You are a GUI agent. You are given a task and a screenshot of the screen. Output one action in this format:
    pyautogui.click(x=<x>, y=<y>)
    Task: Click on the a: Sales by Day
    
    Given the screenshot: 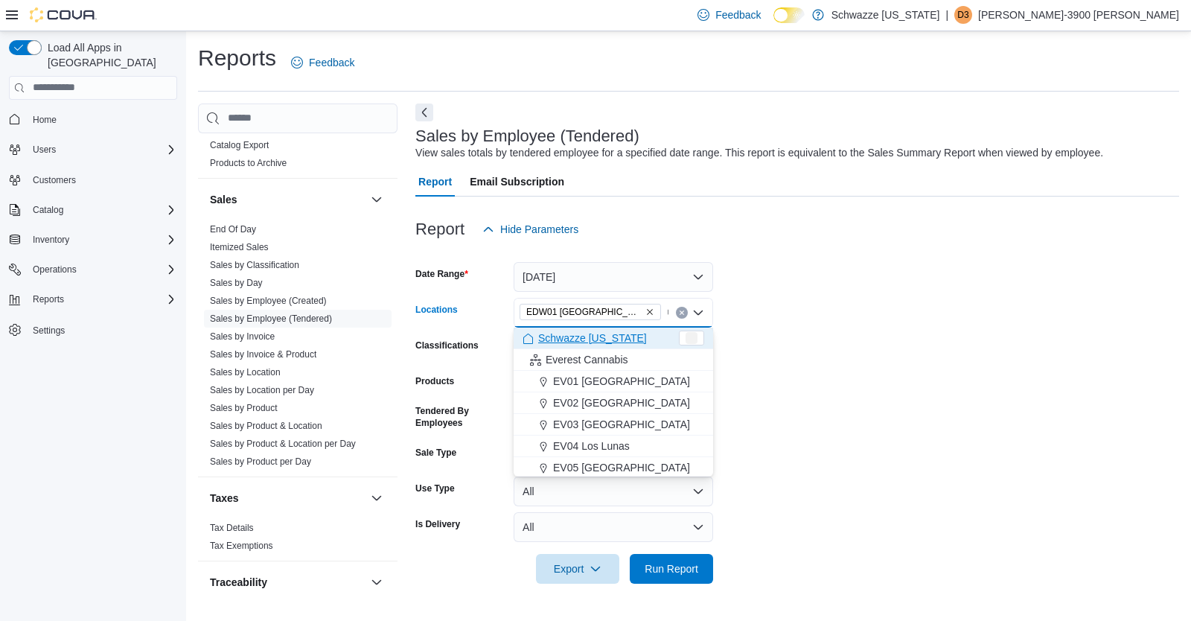 What is the action you would take?
    pyautogui.click(x=236, y=283)
    